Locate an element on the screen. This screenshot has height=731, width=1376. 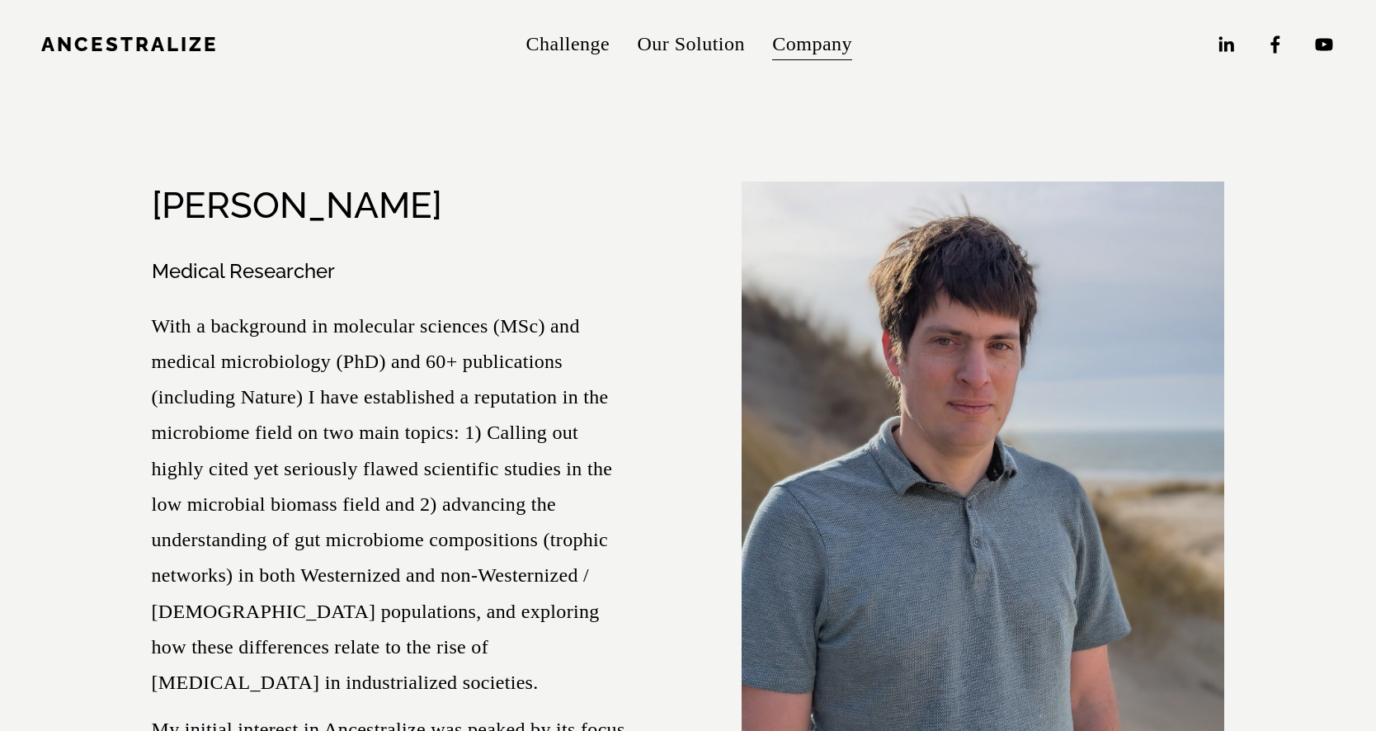
p: With a background in molecular sciences (MSc) and medical microbiology (PhD) and 60+ publications... is located at coordinates (393, 504).